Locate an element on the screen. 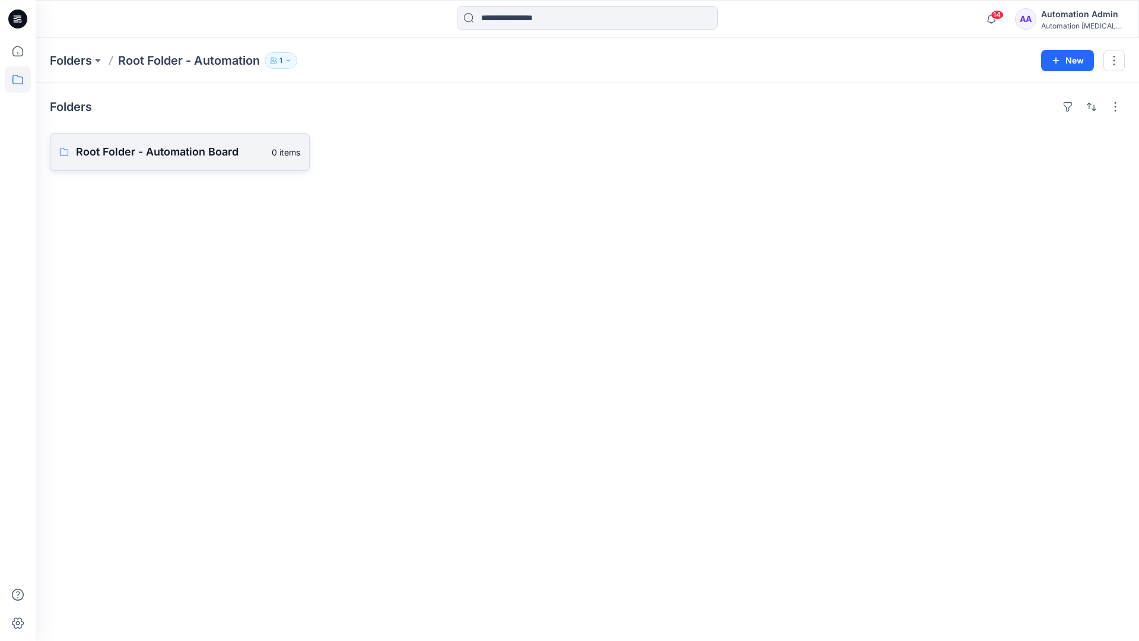 The width and height of the screenshot is (1139, 641). a: Root Folder - Automation Board0 items is located at coordinates (180, 152).